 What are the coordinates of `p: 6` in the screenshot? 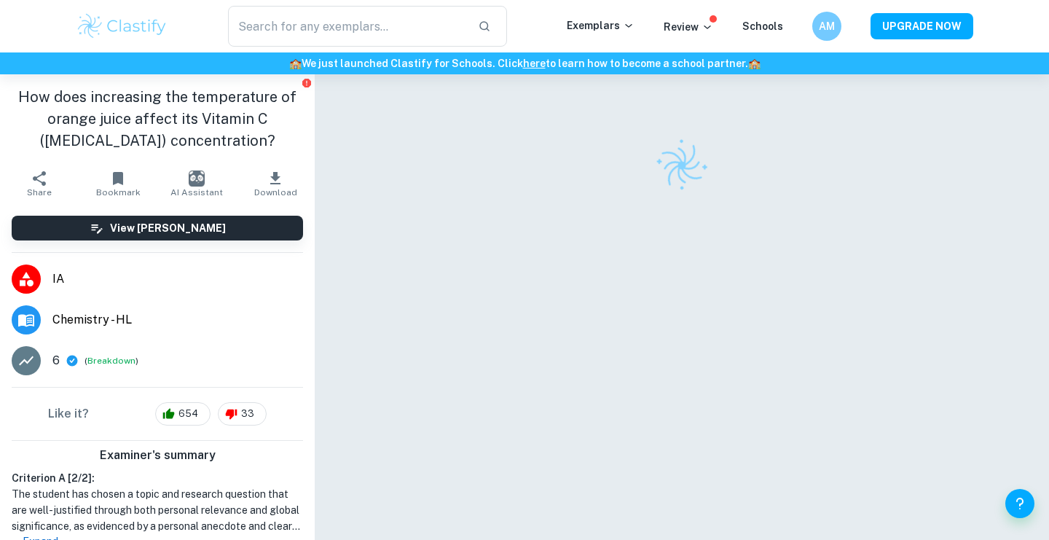 It's located at (56, 361).